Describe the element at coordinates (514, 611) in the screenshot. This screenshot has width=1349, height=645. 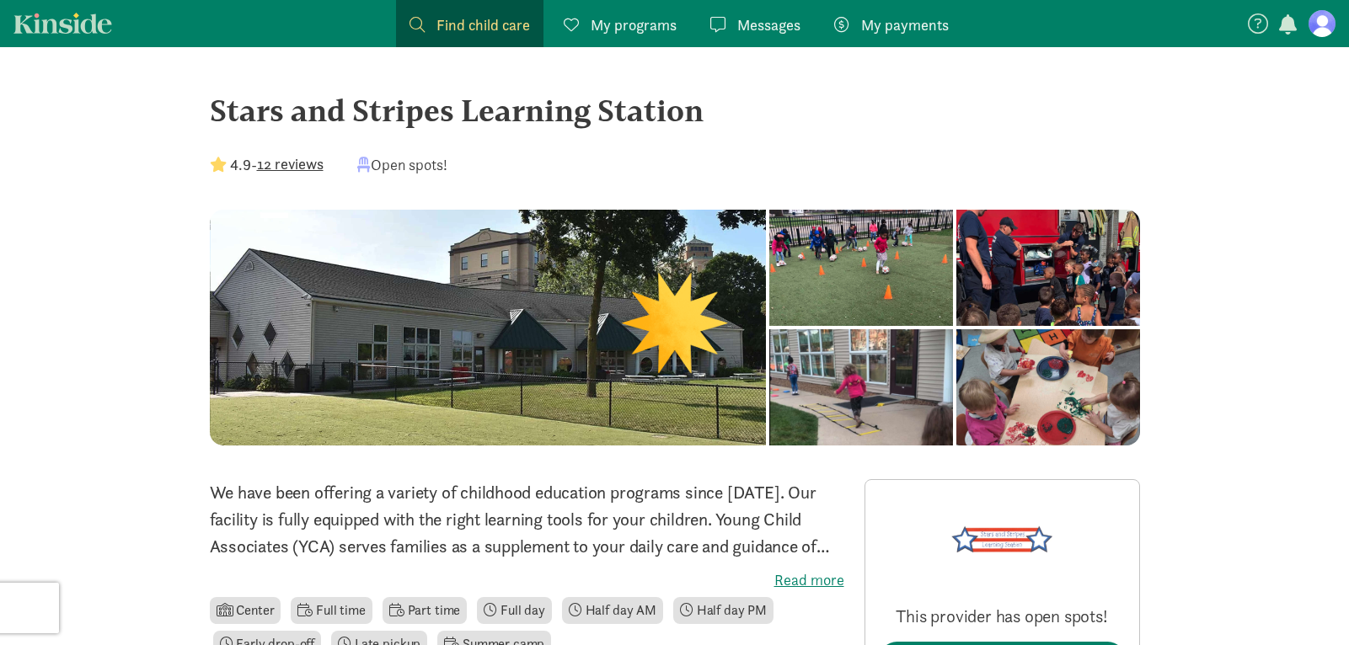
I see `li: Full day` at that location.